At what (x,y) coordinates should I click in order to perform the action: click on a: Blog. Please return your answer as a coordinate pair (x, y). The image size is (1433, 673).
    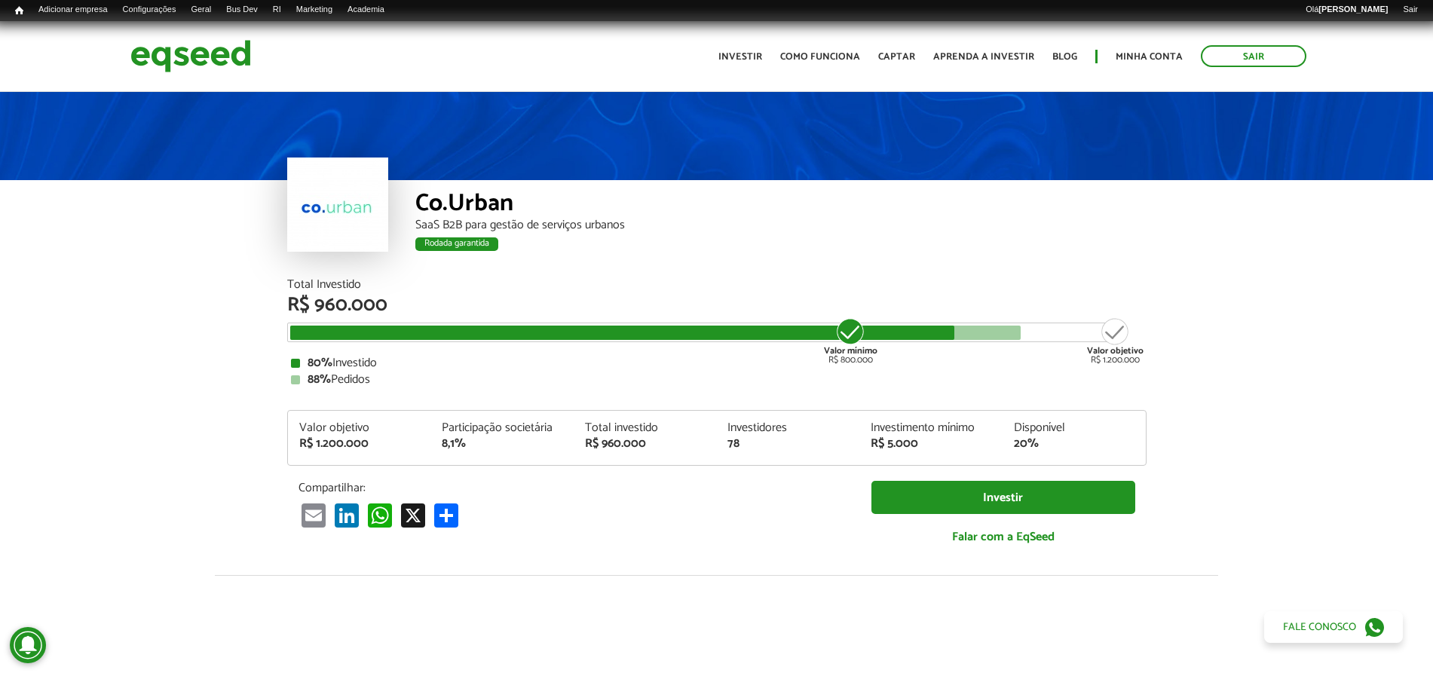
    Looking at the image, I should click on (1065, 57).